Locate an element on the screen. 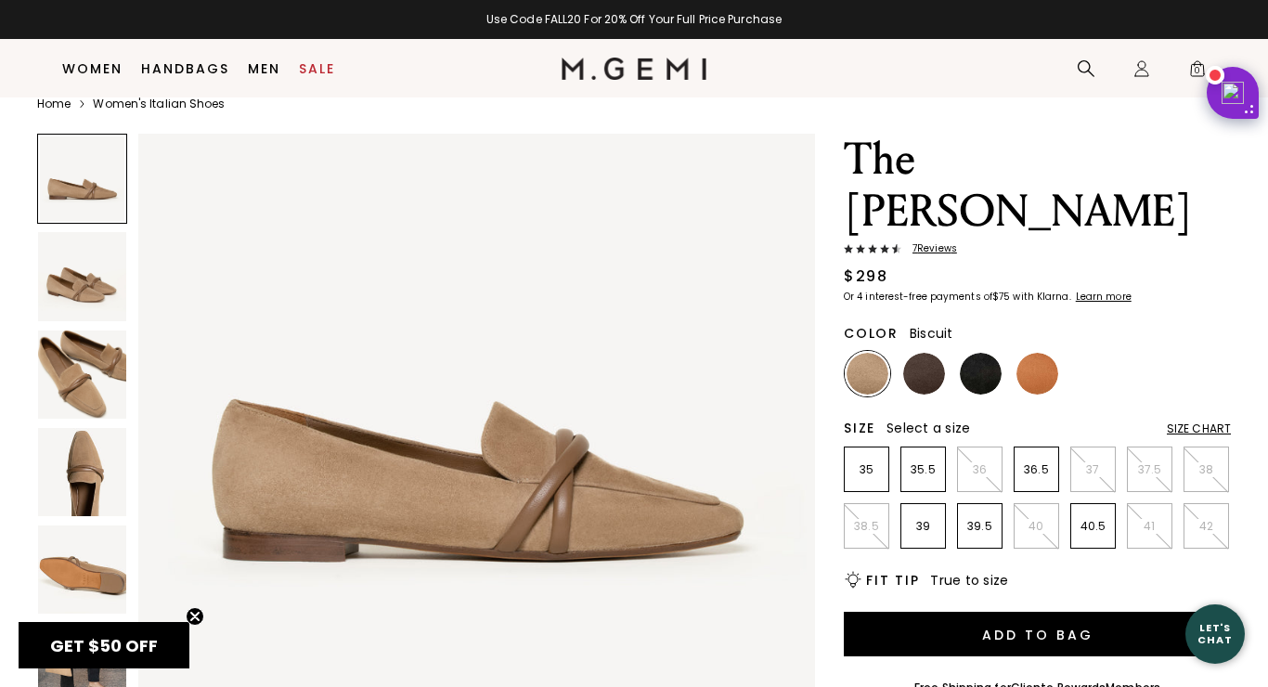  h2: Size is located at coordinates (860, 428).